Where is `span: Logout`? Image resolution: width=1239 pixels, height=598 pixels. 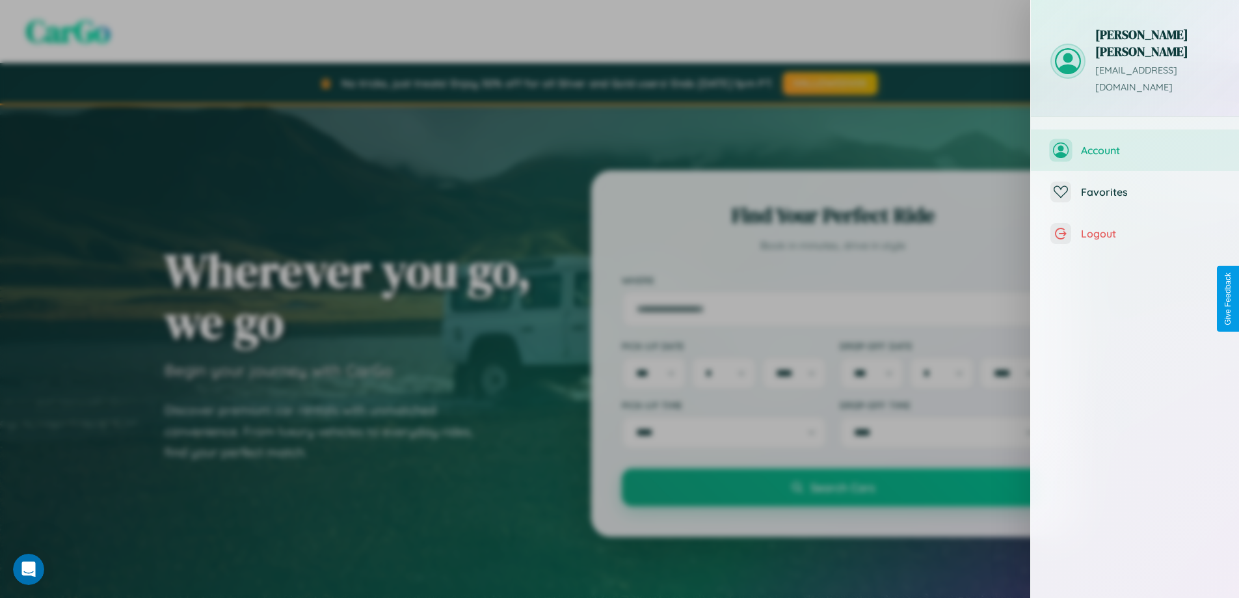 span: Logout is located at coordinates (1150, 233).